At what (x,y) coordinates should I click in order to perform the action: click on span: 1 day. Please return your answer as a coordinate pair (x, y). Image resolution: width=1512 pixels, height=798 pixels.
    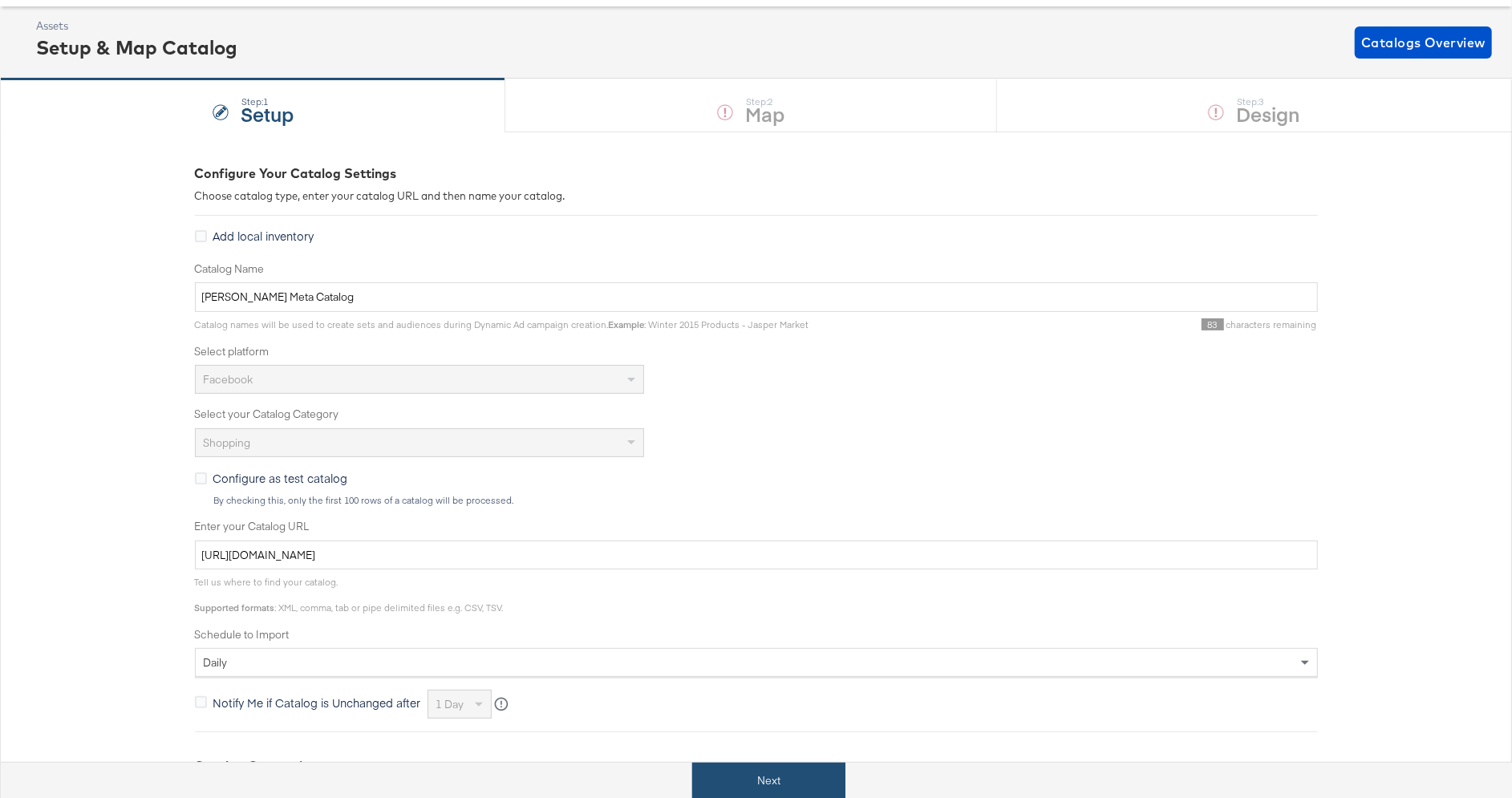
    Looking at the image, I should click on (450, 704).